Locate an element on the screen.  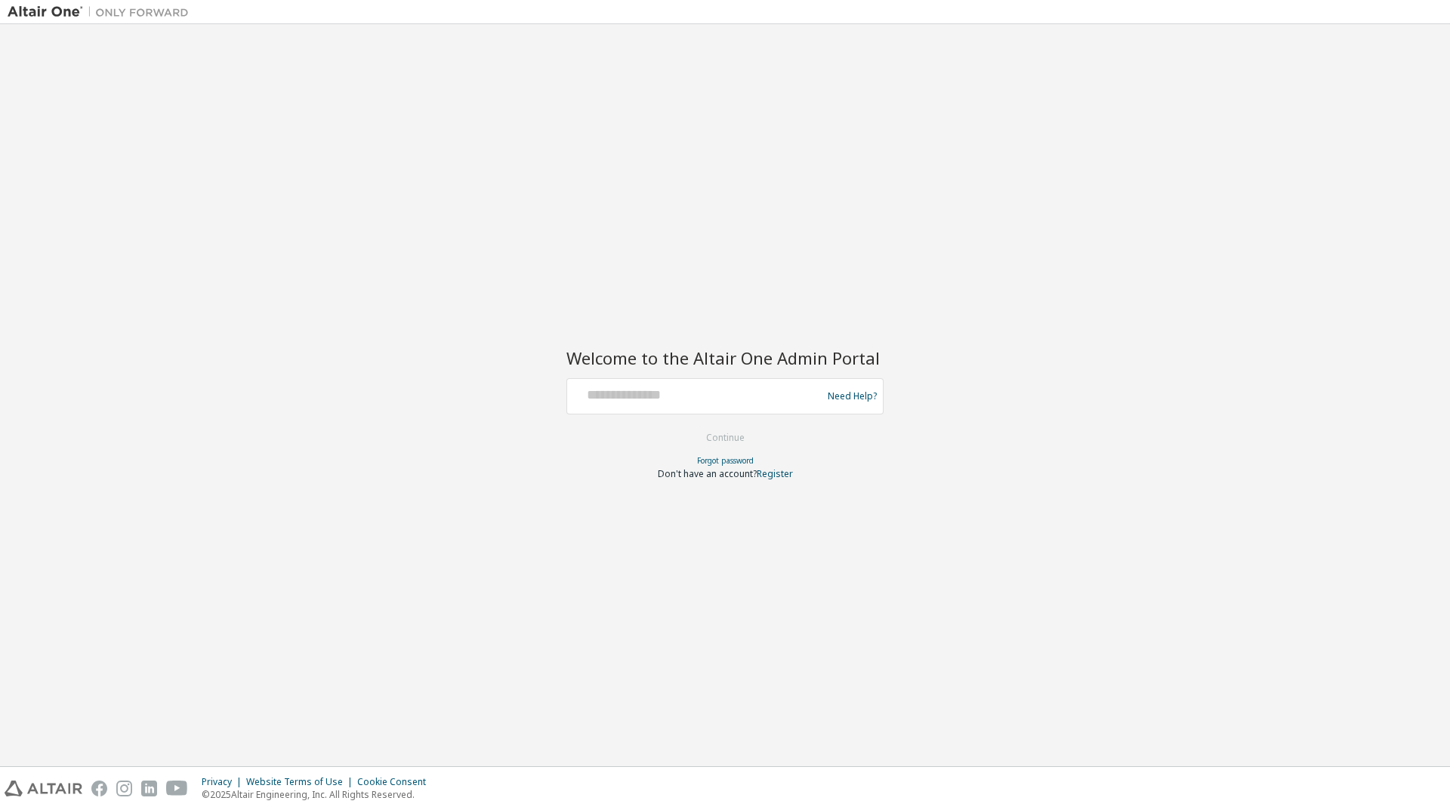
img: facebook.svg is located at coordinates (99, 789).